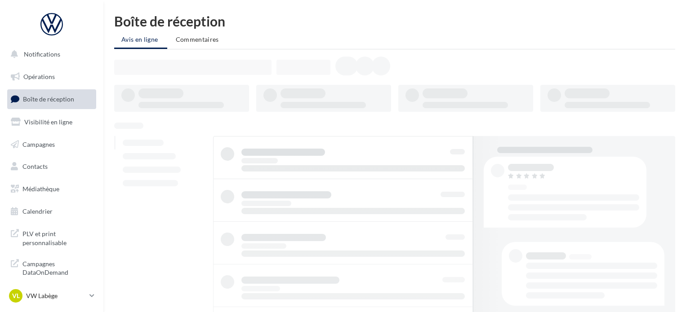  I want to click on a: PLV et print personnalisable, so click(52, 237).